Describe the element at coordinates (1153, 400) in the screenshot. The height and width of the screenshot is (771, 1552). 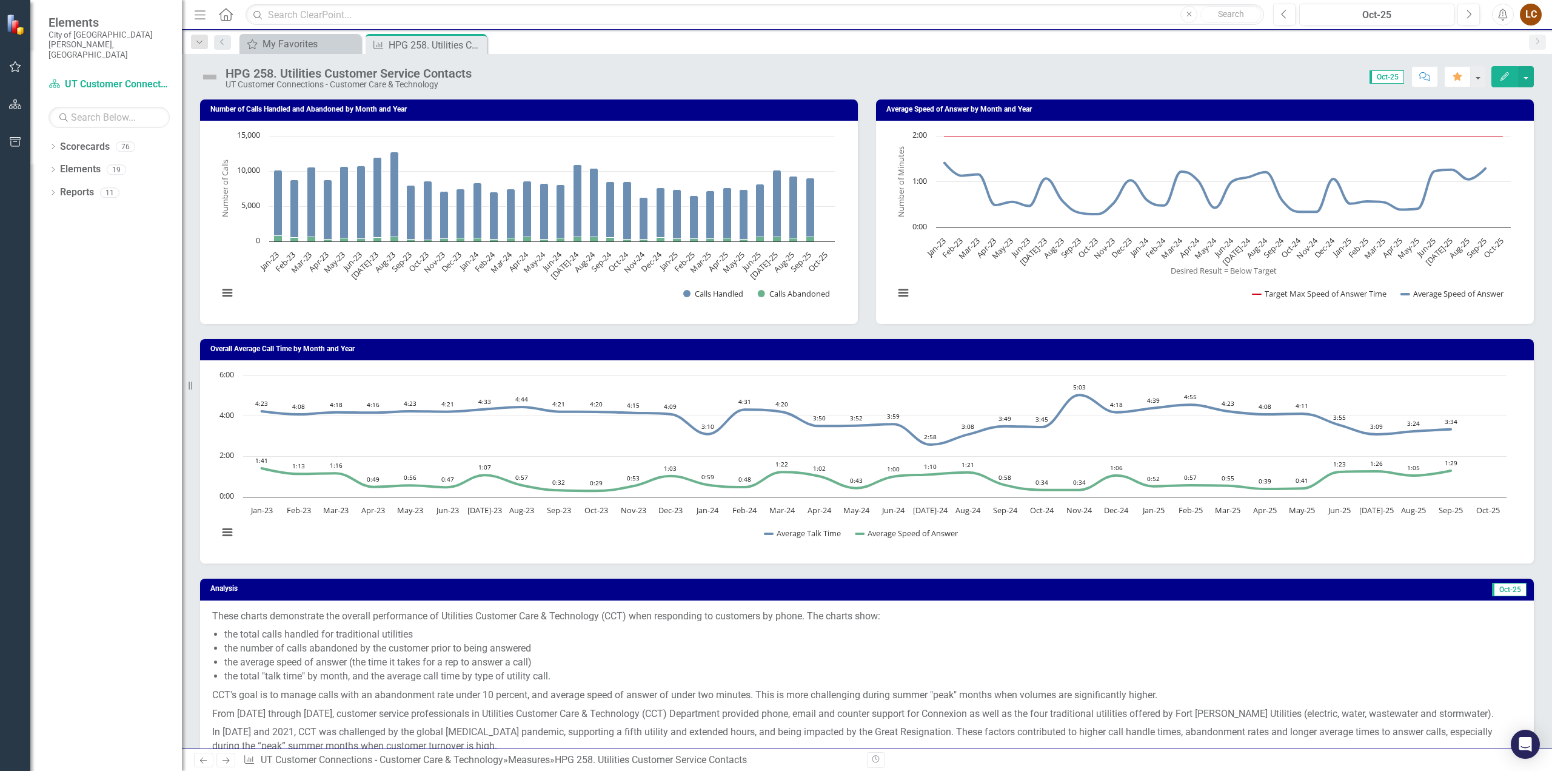
I see `text: 4:39` at that location.